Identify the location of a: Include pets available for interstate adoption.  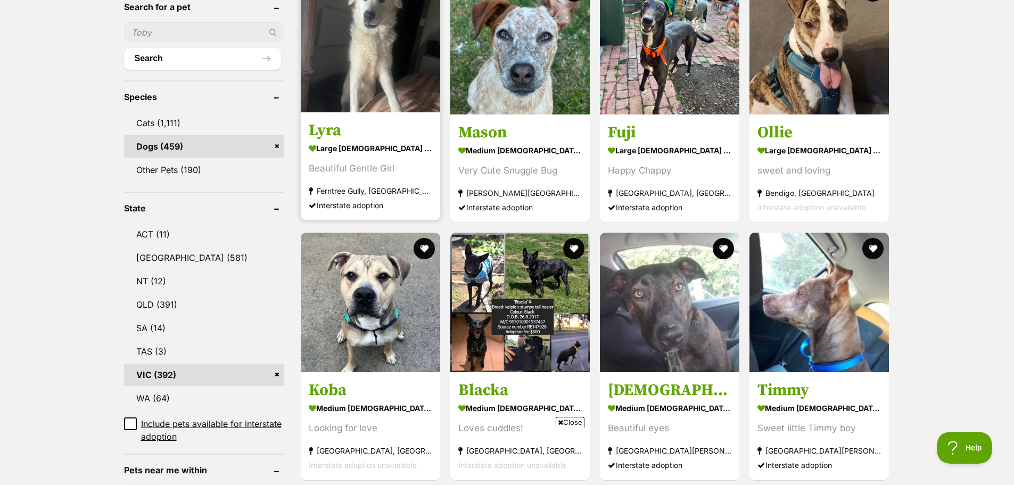
(204, 430).